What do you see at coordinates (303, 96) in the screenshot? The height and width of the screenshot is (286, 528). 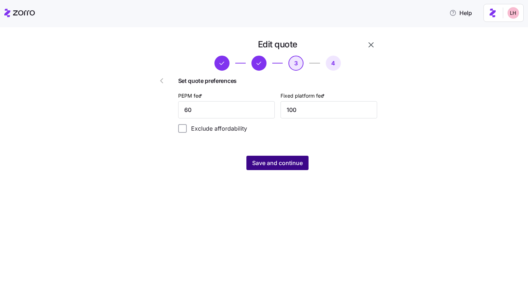 I see `label: Fixed platform fee` at bounding box center [303, 96].